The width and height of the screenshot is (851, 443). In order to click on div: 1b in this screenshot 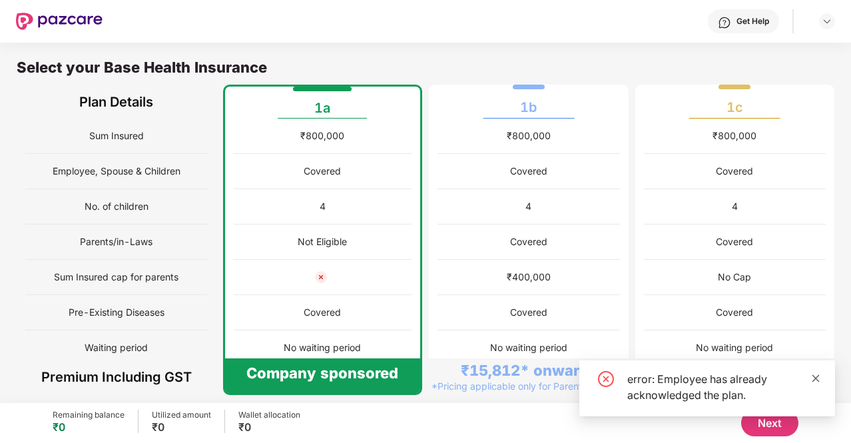, I will do `click(528, 102)`.